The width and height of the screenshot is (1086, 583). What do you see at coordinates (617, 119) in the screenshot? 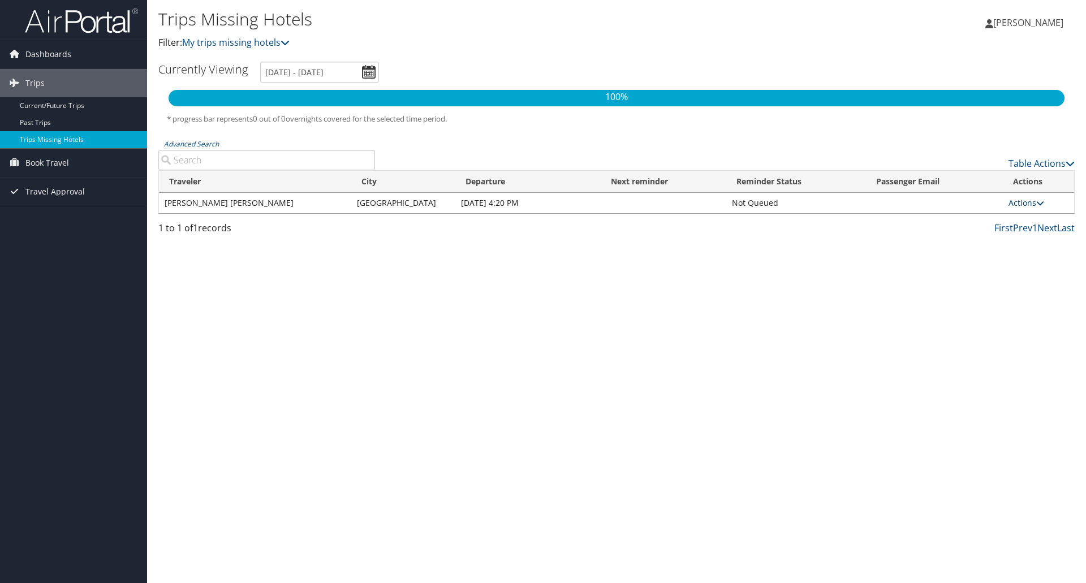
I see `h5: * progress bar represents overnights covered for the selected time period.` at bounding box center [617, 119].